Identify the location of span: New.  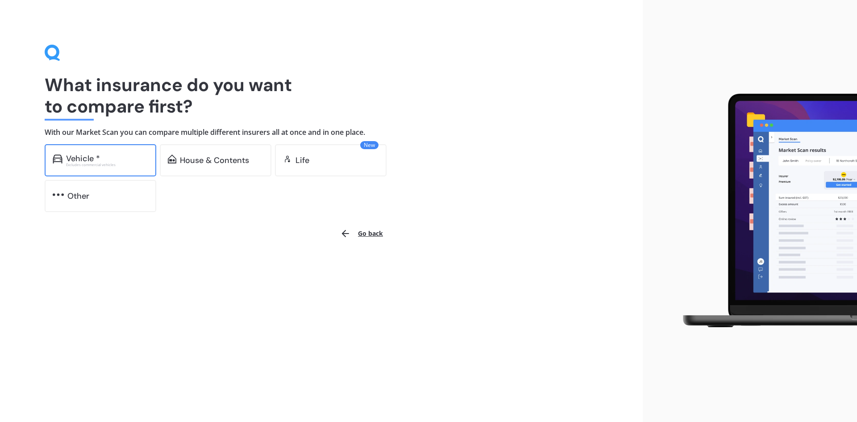
(369, 145).